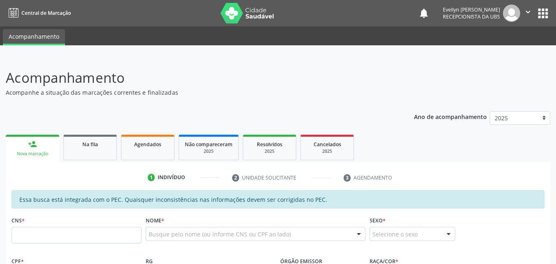  Describe the element at coordinates (327, 144) in the screenshot. I see `span: Cancelados` at that location.